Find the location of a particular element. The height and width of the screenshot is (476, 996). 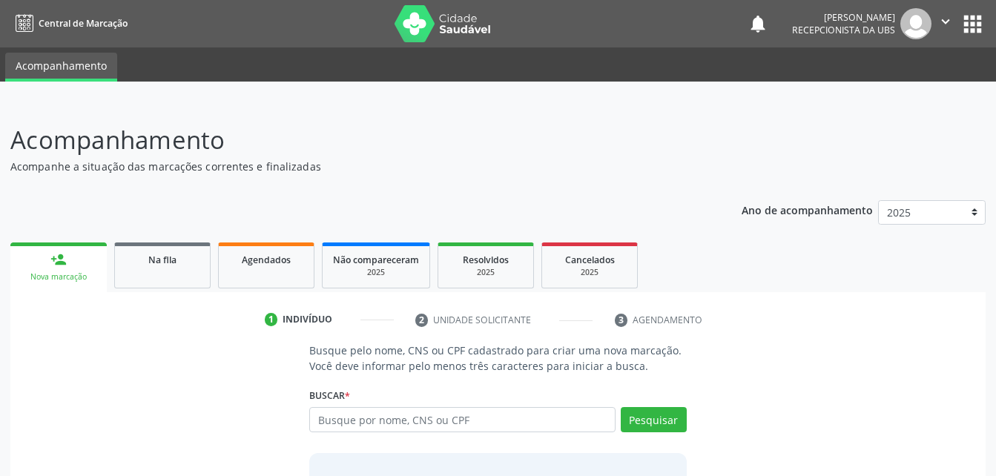

span: Não compareceram is located at coordinates (376, 259).